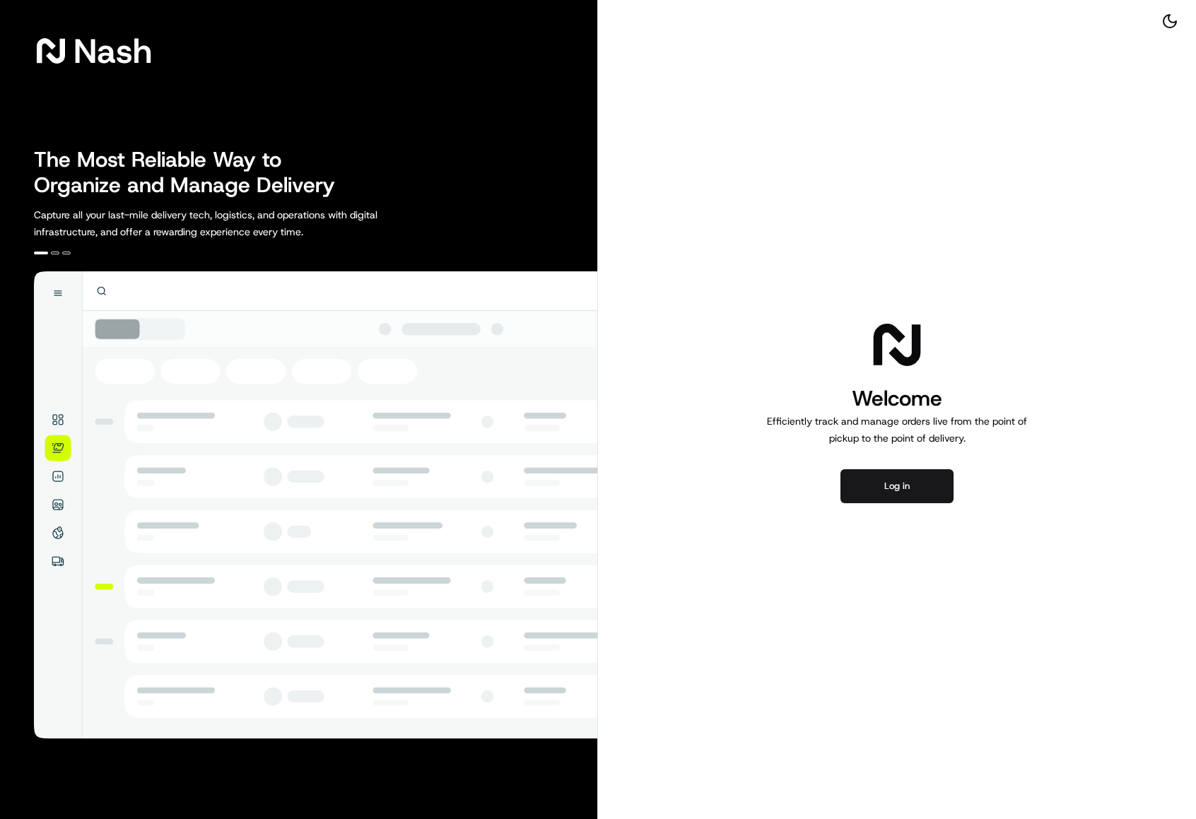 The image size is (1196, 819). I want to click on p: Capture all your last-mile delivery tech, logistics, and operations with digital infrastructure, ..., so click(238, 223).